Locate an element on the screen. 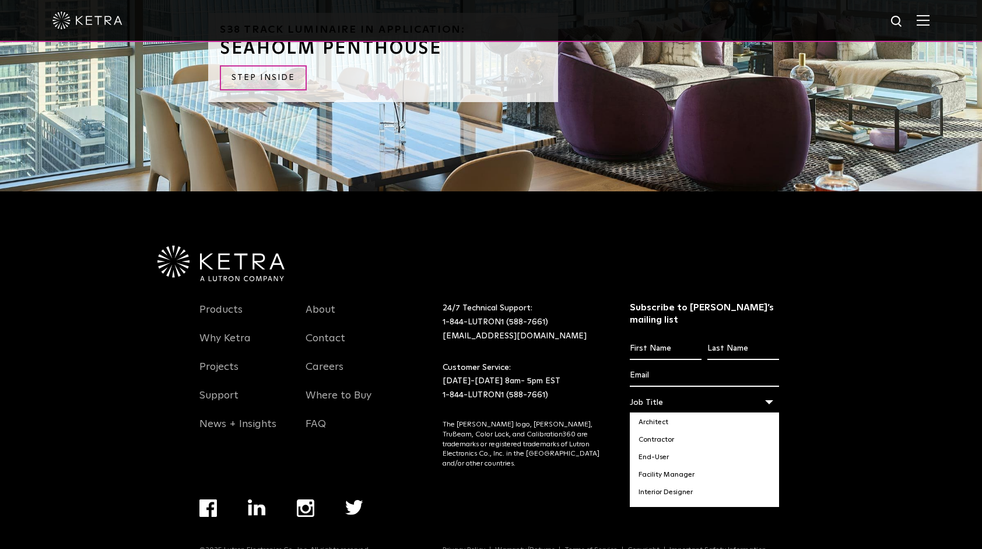  li: Contractor is located at coordinates (704, 440).